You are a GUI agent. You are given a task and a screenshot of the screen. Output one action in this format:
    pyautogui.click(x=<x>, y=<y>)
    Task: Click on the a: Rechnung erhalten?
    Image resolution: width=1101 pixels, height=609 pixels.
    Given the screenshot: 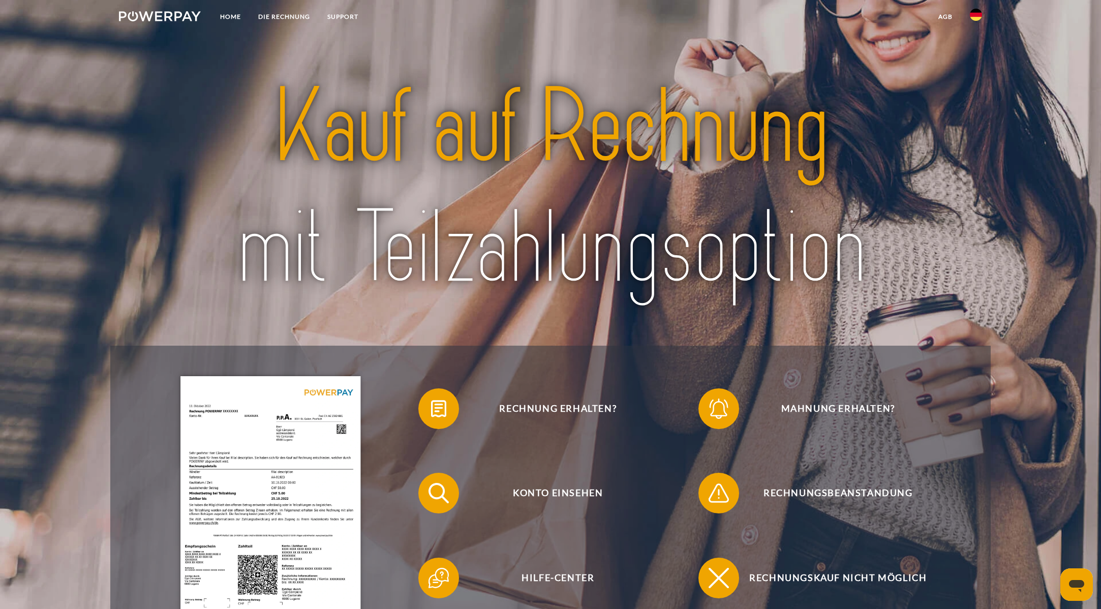 What is the action you would take?
    pyautogui.click(x=551, y=409)
    